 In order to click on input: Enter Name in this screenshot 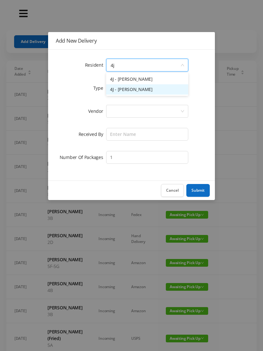, I will do `click(147, 134)`.